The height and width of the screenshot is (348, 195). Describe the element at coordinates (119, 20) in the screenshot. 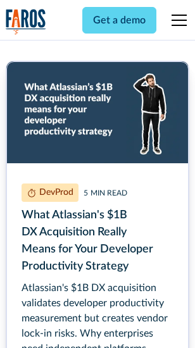

I see `a: Get a demo` at that location.